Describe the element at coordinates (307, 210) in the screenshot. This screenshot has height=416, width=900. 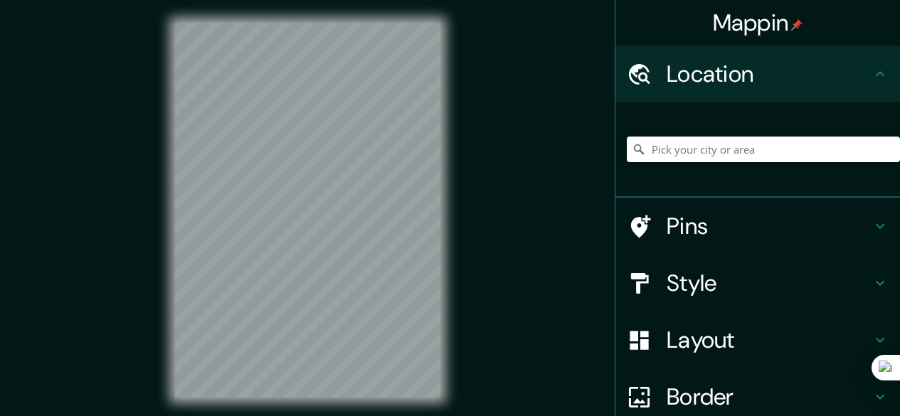
I see `canvas: Map` at that location.